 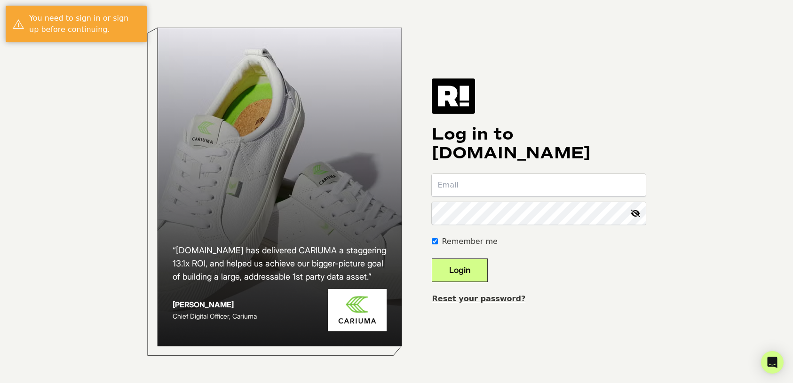 I want to click on img: Retention.com, so click(x=454, y=96).